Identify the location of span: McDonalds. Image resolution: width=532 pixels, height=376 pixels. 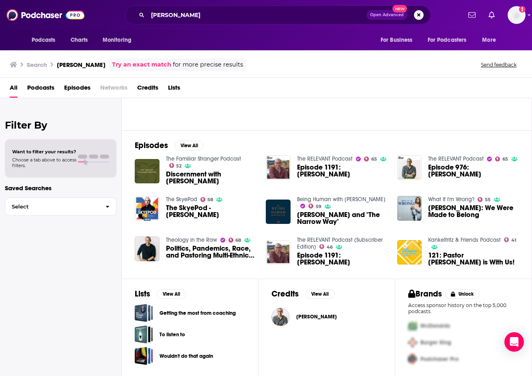
(435, 326).